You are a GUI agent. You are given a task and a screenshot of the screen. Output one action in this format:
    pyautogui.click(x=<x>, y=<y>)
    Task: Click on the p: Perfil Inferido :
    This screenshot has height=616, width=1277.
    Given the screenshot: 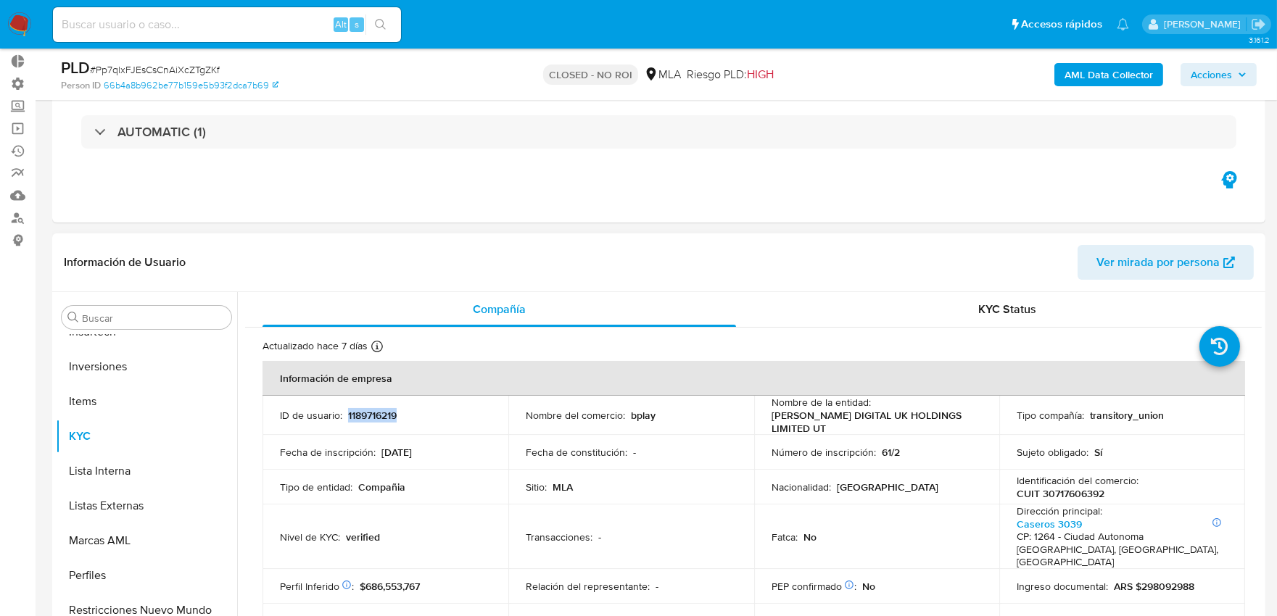 What is the action you would take?
    pyautogui.click(x=317, y=587)
    